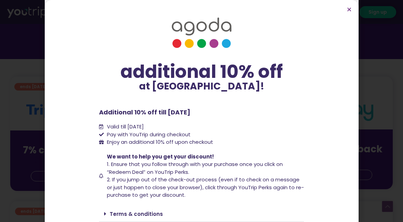 The width and height of the screenshot is (403, 222). What do you see at coordinates (160, 142) in the screenshot?
I see `span: Enjoy an additional 10% off upon checkout` at bounding box center [160, 142].